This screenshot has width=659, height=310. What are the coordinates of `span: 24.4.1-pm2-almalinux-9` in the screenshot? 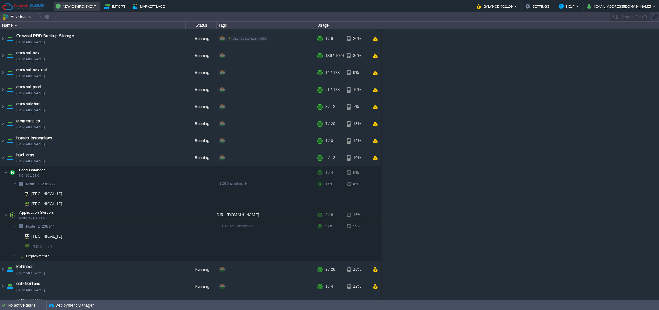 It's located at (237, 225).